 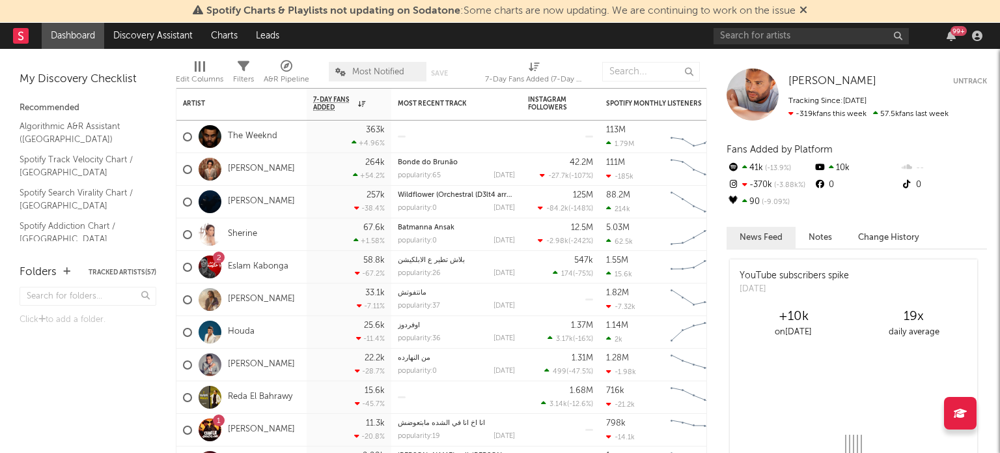 I want to click on div: 41k, so click(x=770, y=168).